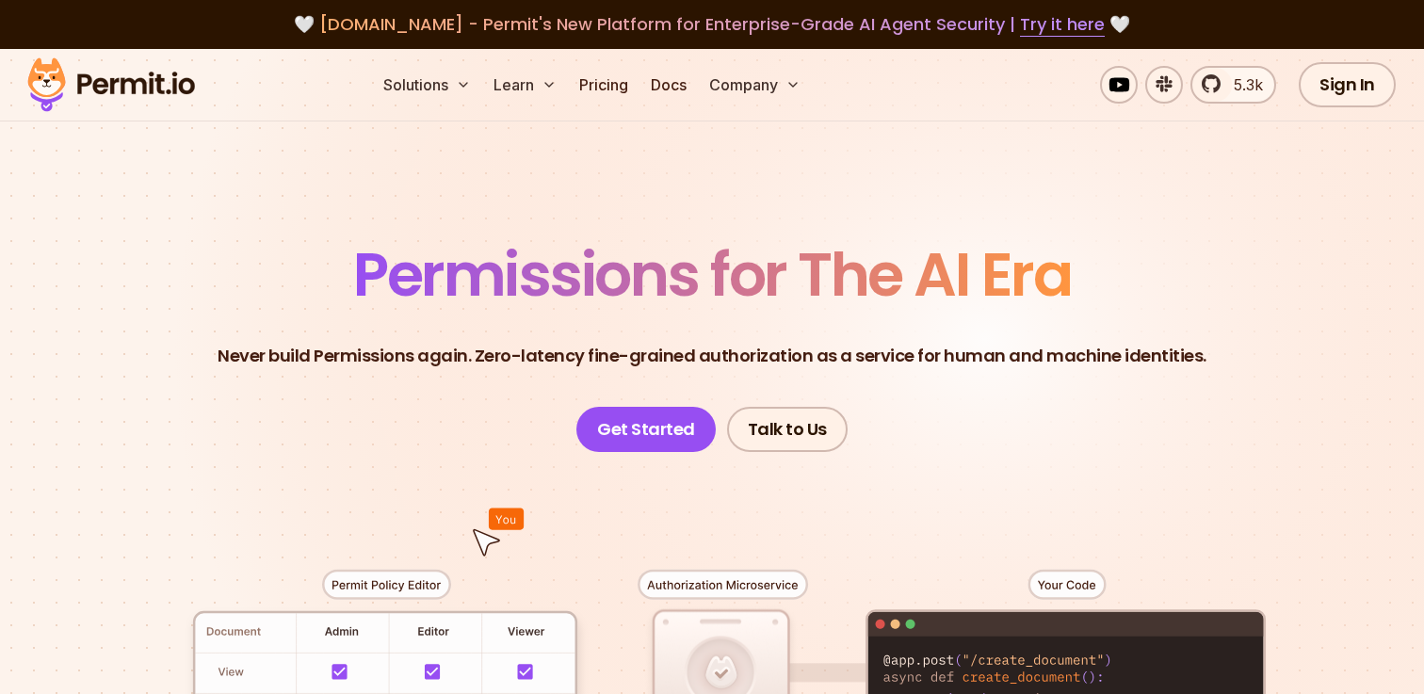  Describe the element at coordinates (111, 85) in the screenshot. I see `img: Permit logo` at that location.